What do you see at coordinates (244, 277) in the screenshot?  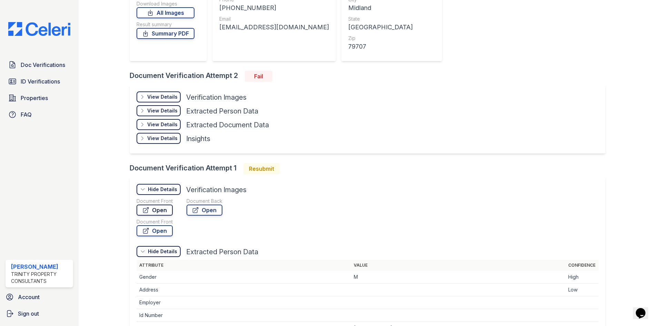 I see `td: Gender` at bounding box center [244, 277].